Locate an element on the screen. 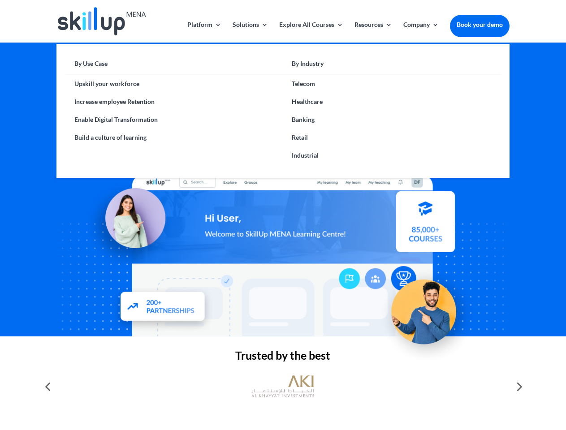 The width and height of the screenshot is (566, 430). img: Partners - SkillUp Mena is located at coordinates (163, 307).